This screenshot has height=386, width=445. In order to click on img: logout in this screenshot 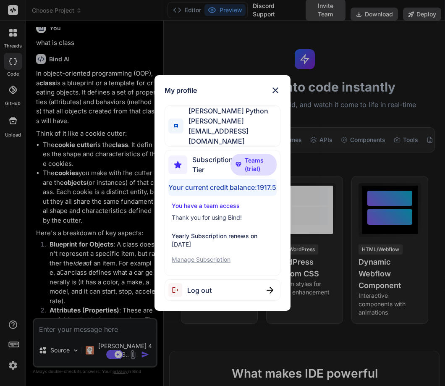, I will do `click(178, 290)`.